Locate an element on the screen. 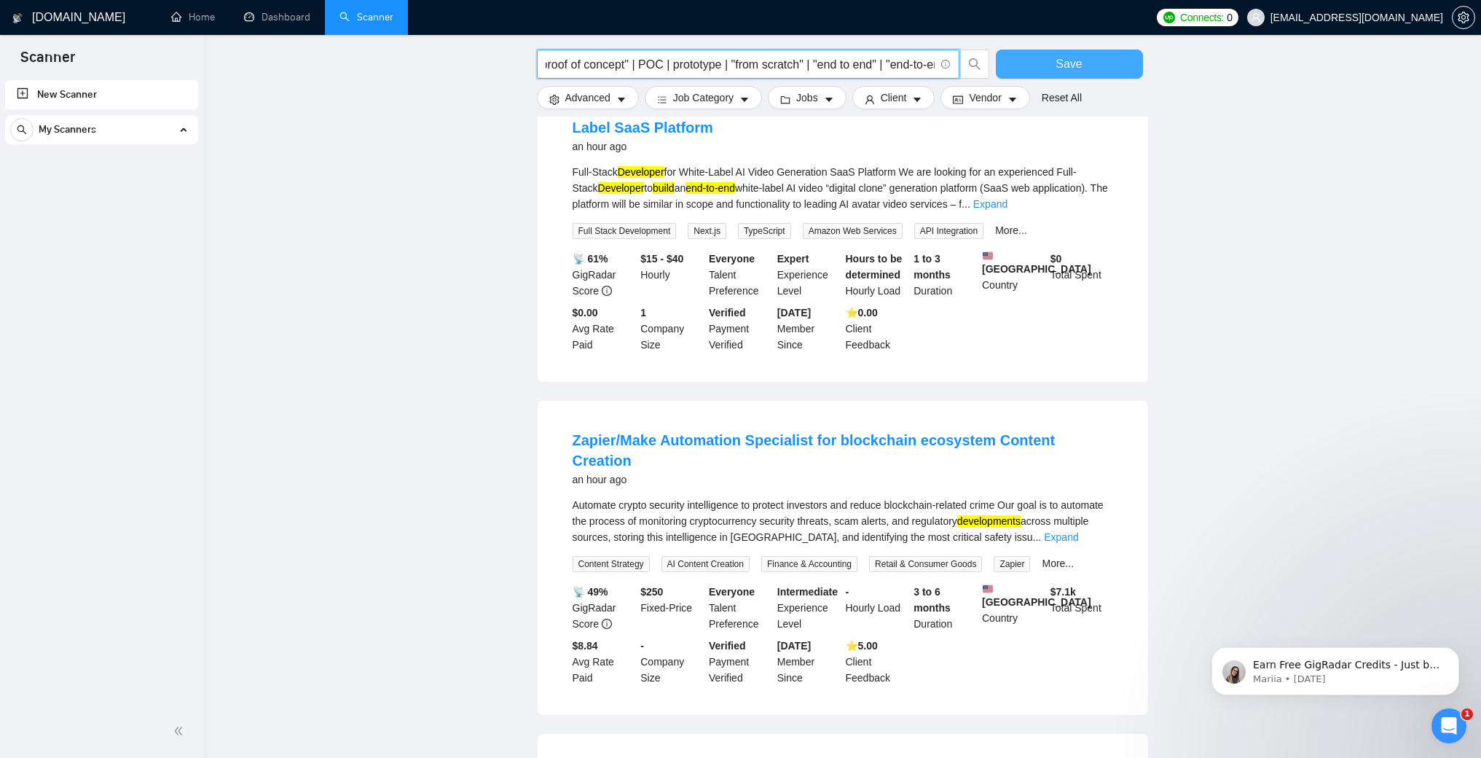  div: Automate crypto security intelligence to protect investors and reduce blockchain-related crime Ou... is located at coordinates (843, 521).